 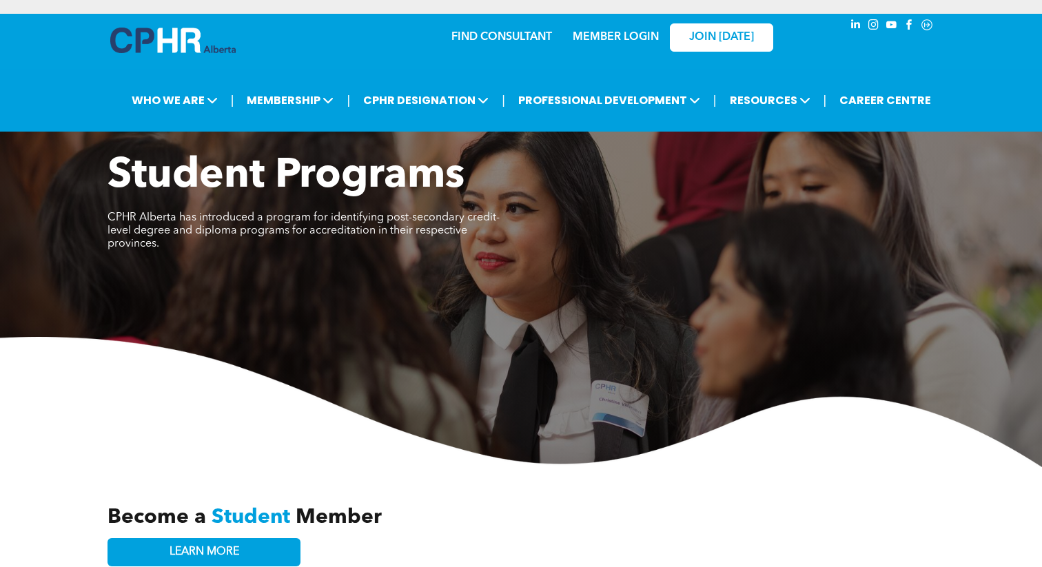 What do you see at coordinates (855, 26) in the screenshot?
I see `a: linkedin` at bounding box center [855, 26].